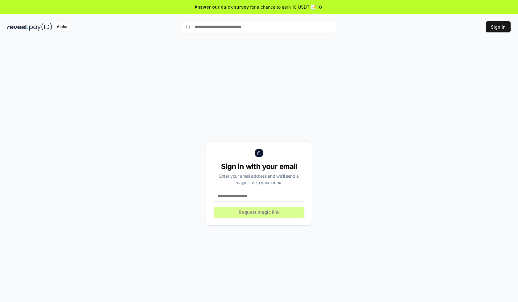 Image resolution: width=518 pixels, height=302 pixels. I want to click on span: Answer our quick survey, so click(222, 7).